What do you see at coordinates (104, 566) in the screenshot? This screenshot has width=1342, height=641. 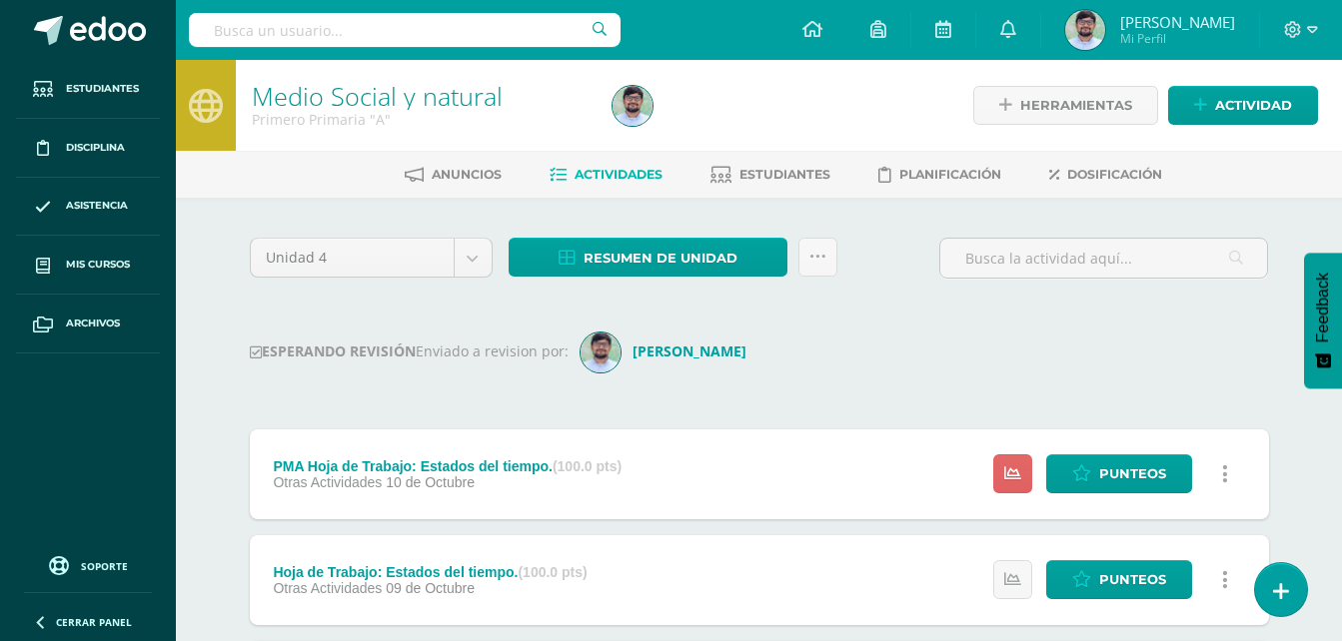 I see `span: Soporte` at bounding box center [104, 566].